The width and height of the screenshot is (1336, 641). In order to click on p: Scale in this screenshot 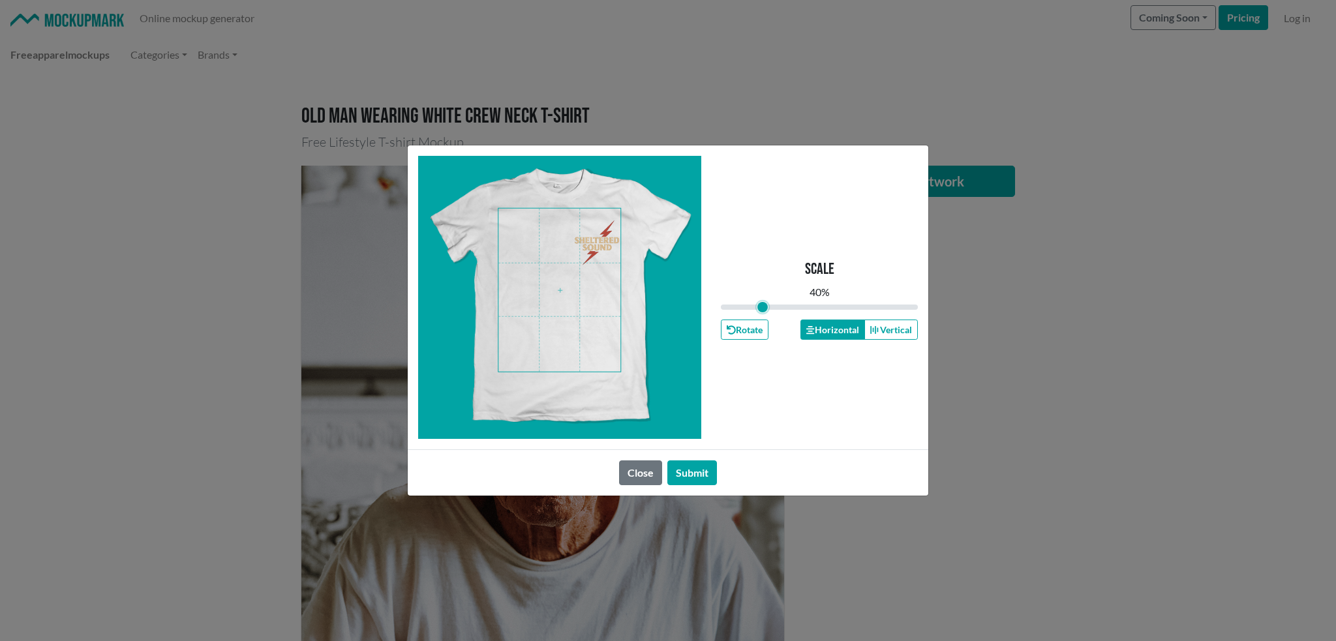, I will do `click(819, 269)`.